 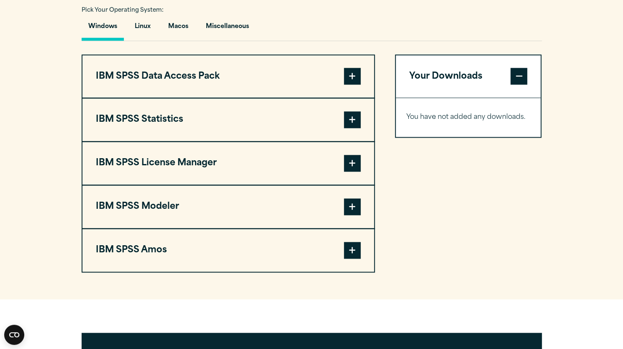 I want to click on button: IBM SPSS License Manager, so click(x=228, y=163).